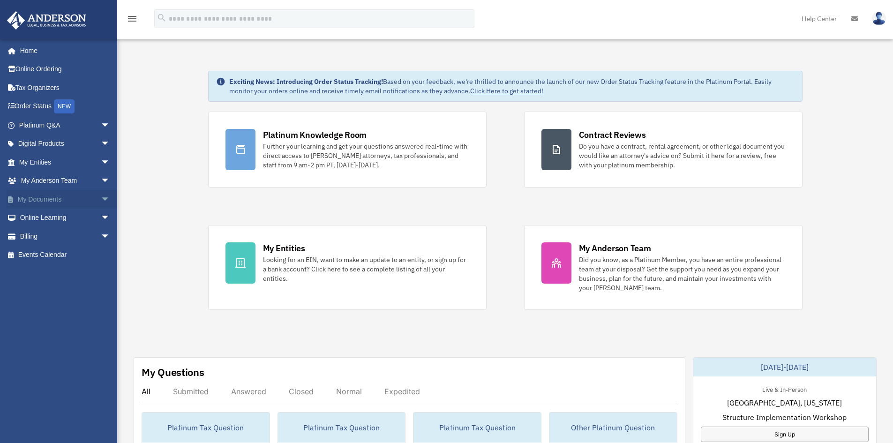 The image size is (893, 443). I want to click on a: menu, so click(132, 20).